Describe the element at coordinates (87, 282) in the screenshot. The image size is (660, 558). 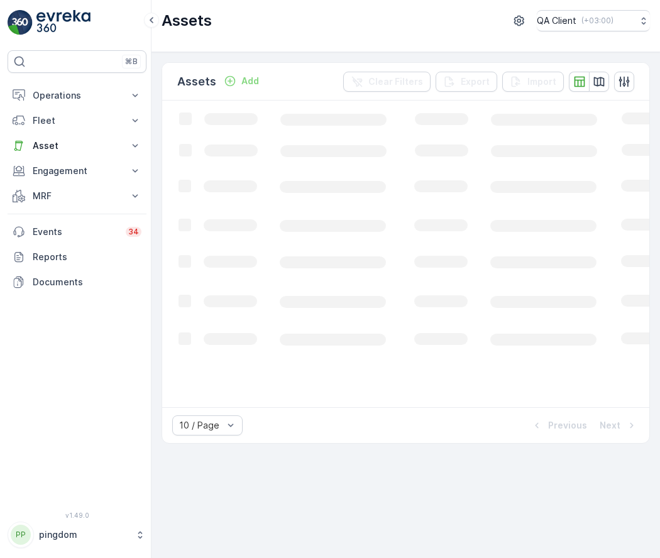
I see `p: Documents` at that location.